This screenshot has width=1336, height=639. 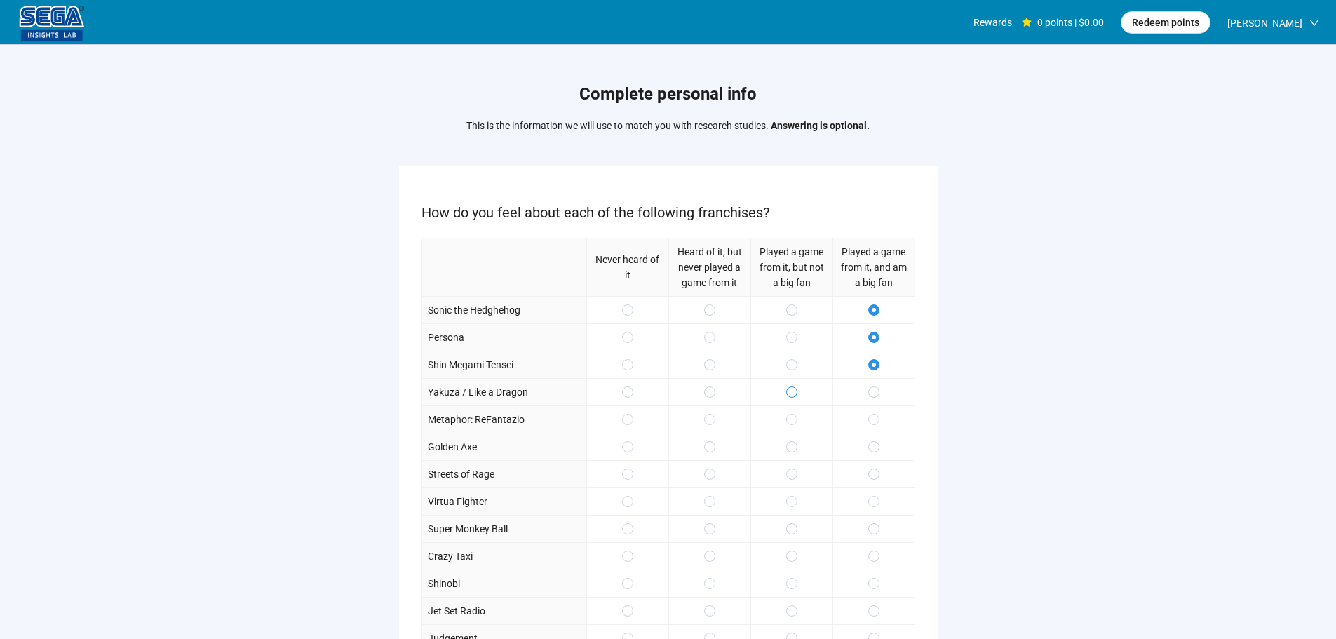 What do you see at coordinates (468, 529) in the screenshot?
I see `p: Super Monkey Ball` at bounding box center [468, 529].